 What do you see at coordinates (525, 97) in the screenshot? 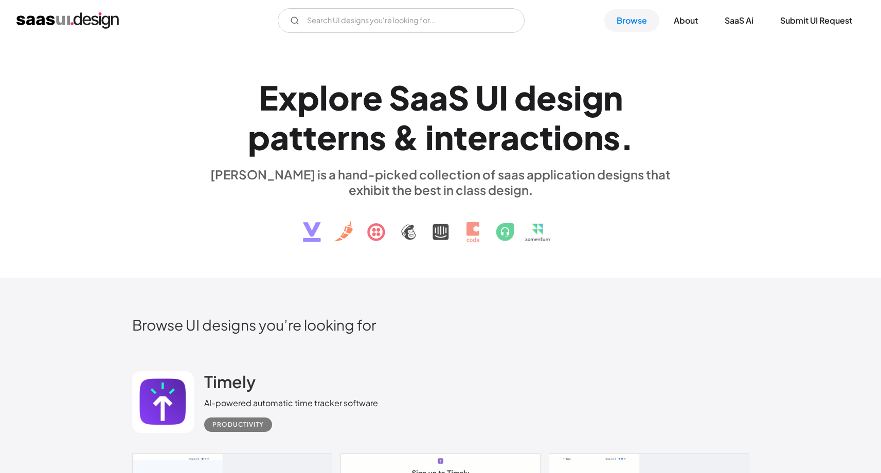
I see `div: d` at bounding box center [525, 97].